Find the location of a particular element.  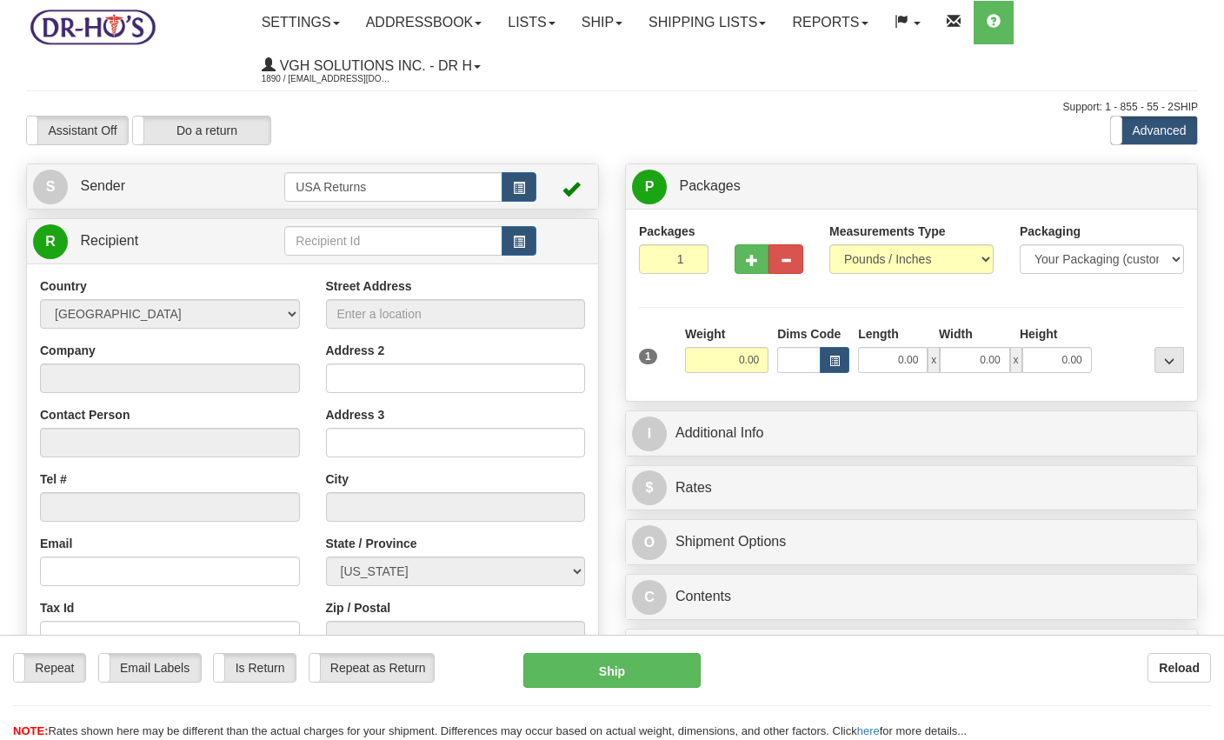

span: I is located at coordinates (649, 434).